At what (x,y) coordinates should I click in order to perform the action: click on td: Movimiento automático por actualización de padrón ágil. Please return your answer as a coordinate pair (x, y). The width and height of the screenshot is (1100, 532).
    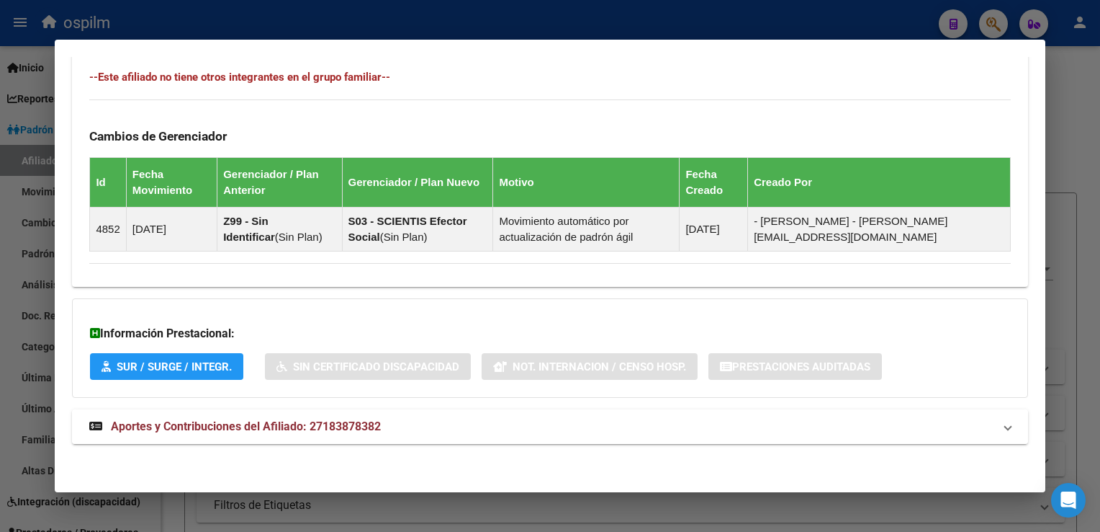
    Looking at the image, I should click on (586, 228).